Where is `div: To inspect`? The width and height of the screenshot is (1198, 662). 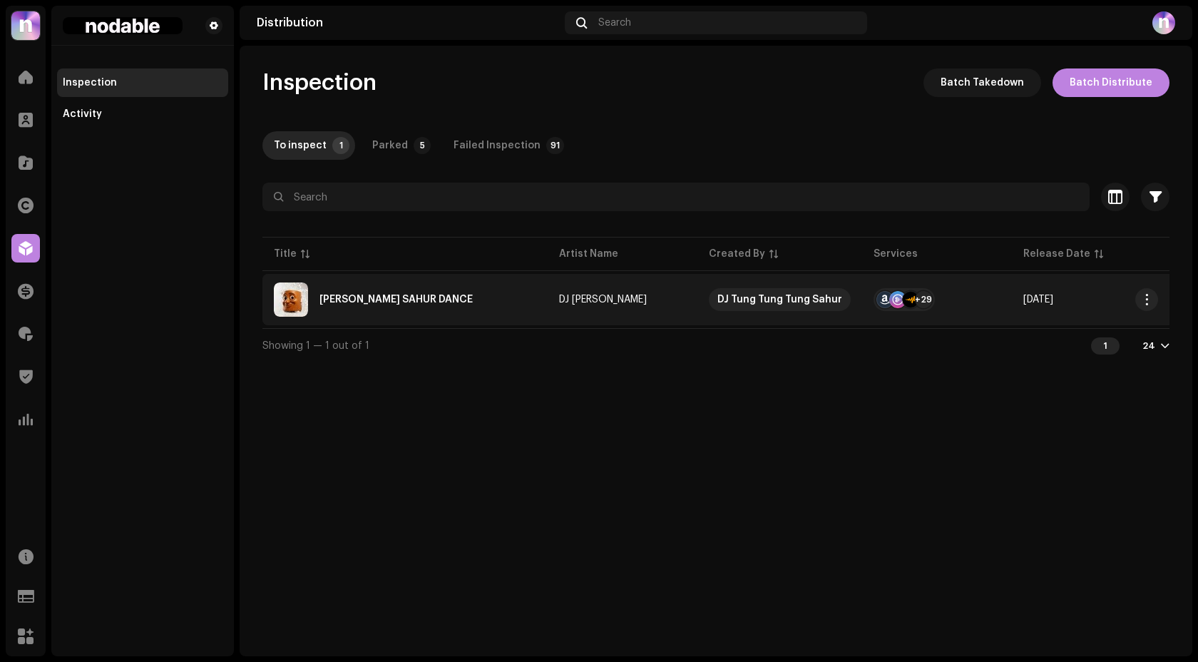
div: To inspect is located at coordinates (300, 145).